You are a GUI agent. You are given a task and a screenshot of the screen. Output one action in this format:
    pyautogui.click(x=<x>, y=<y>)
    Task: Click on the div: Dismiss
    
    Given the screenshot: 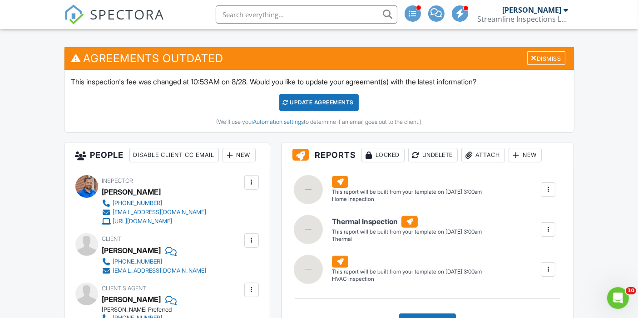 What is the action you would take?
    pyautogui.click(x=546, y=58)
    